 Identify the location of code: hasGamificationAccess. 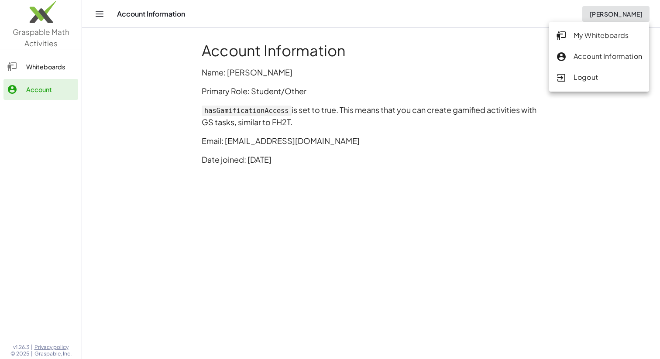
(246, 111).